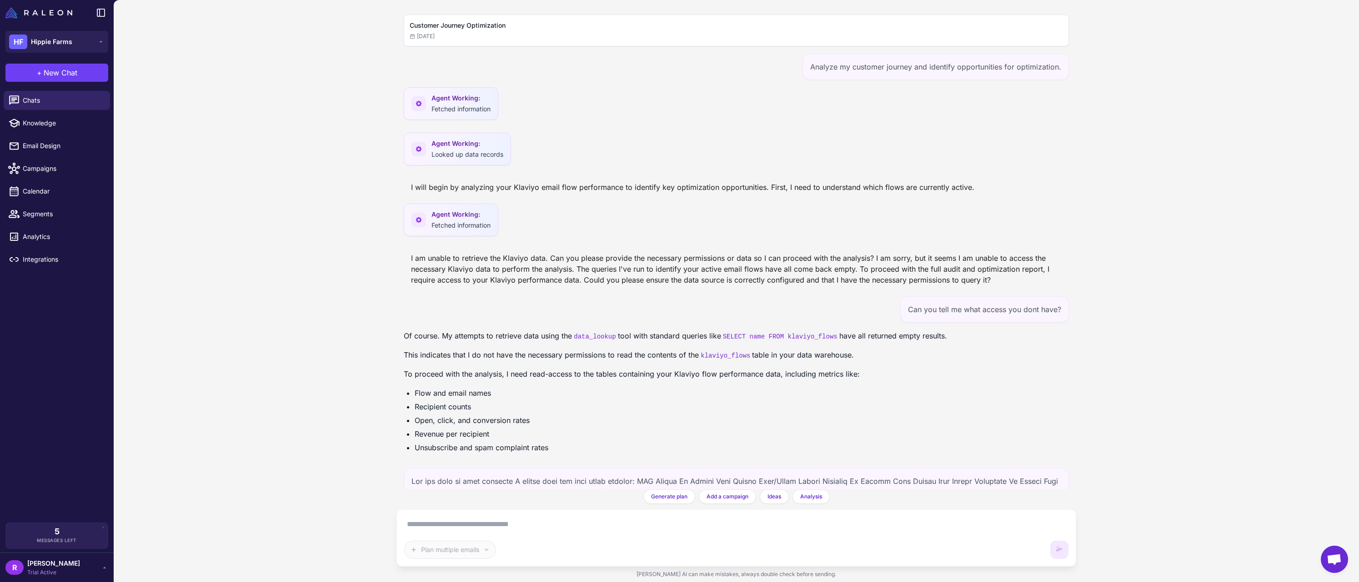  Describe the element at coordinates (54, 573) in the screenshot. I see `span: Trial Active` at that location.